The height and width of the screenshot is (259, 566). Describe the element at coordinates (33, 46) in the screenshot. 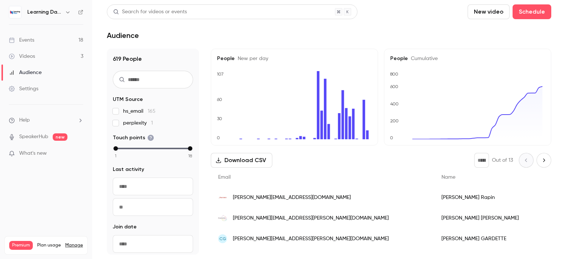

I see `img: tab_domain_overview_orange.svg` at that location.